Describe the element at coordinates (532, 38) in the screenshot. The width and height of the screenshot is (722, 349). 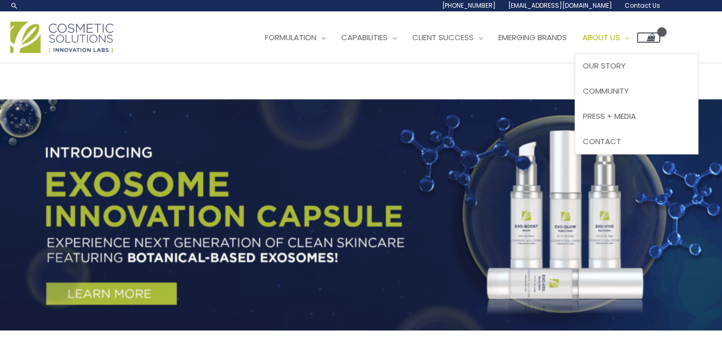
I see `a: Emerging Brands` at that location.